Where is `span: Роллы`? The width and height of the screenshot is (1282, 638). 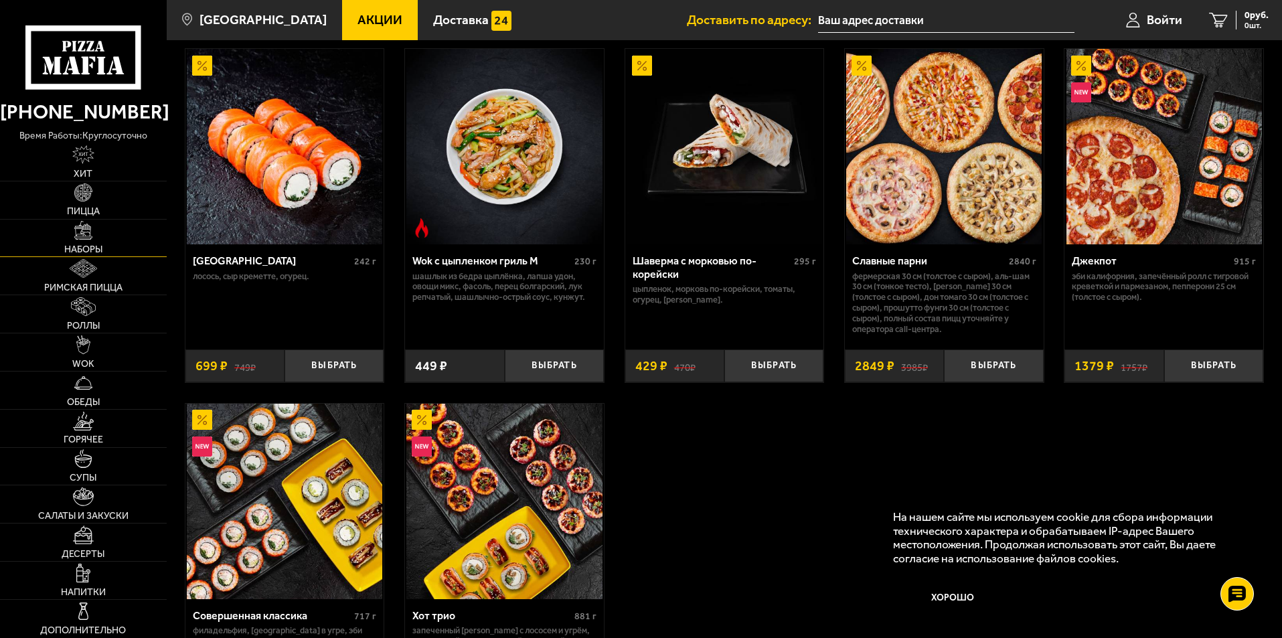
span: Роллы is located at coordinates (83, 326).